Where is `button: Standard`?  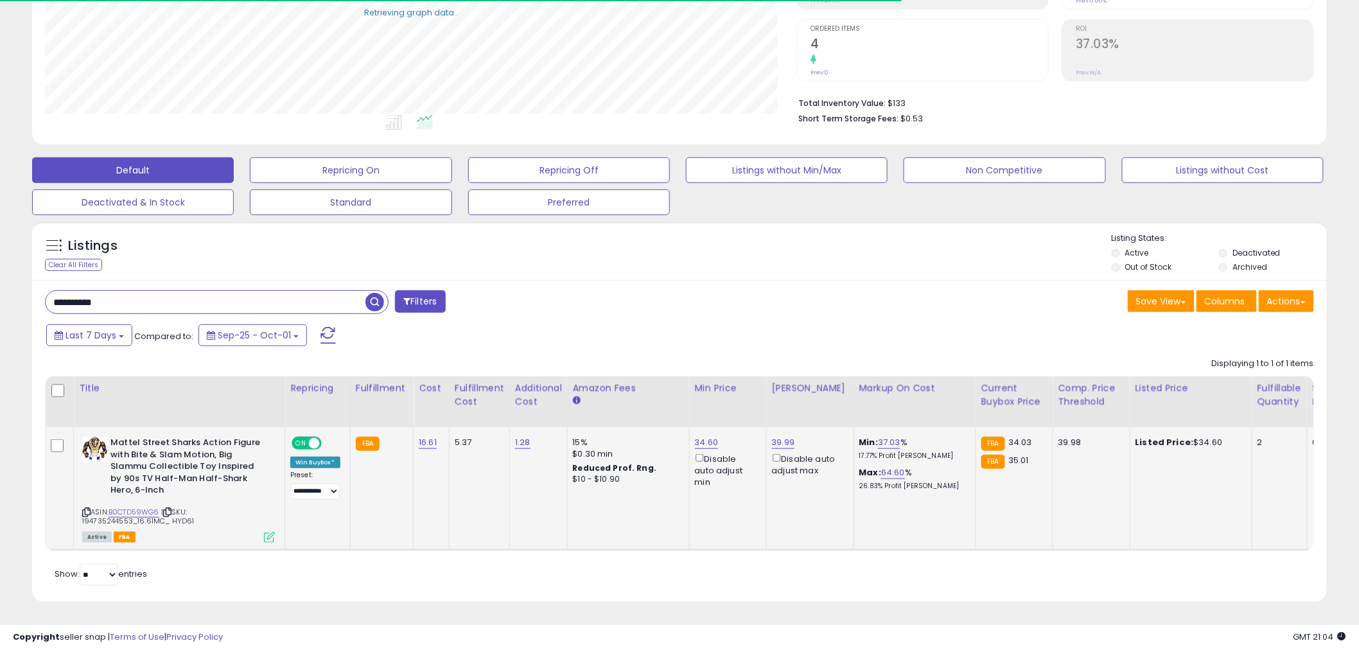 button: Standard is located at coordinates (351, 202).